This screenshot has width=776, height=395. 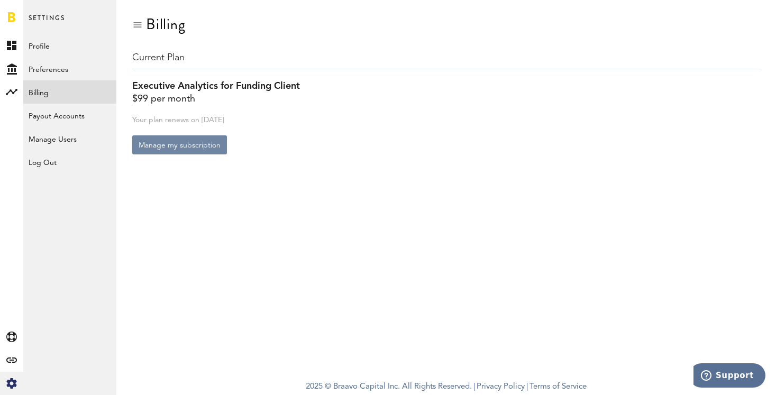 I want to click on div: Log Out, so click(x=70, y=160).